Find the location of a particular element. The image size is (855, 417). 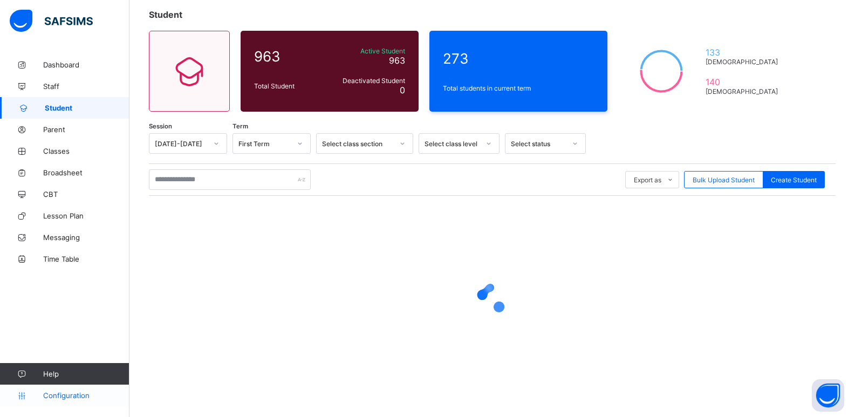

div: Select class section is located at coordinates (358, 143).